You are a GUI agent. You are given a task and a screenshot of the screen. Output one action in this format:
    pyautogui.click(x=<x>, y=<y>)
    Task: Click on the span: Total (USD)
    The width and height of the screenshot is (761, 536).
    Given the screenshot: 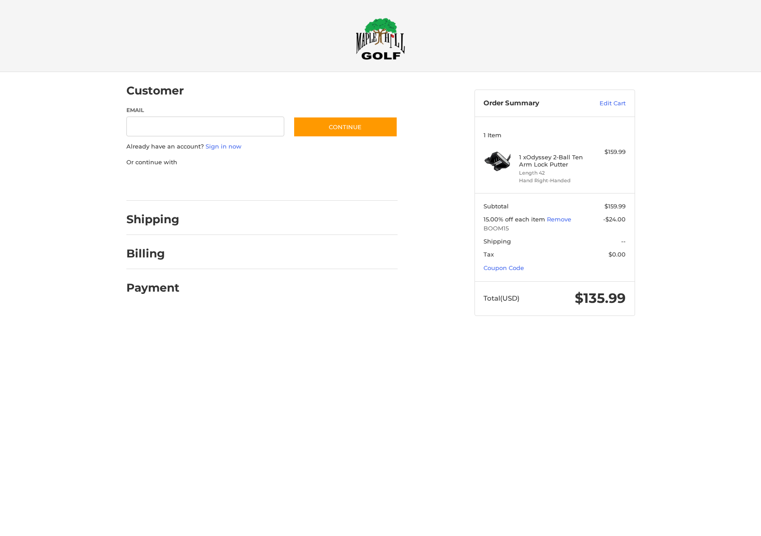 What is the action you would take?
    pyautogui.click(x=502, y=298)
    